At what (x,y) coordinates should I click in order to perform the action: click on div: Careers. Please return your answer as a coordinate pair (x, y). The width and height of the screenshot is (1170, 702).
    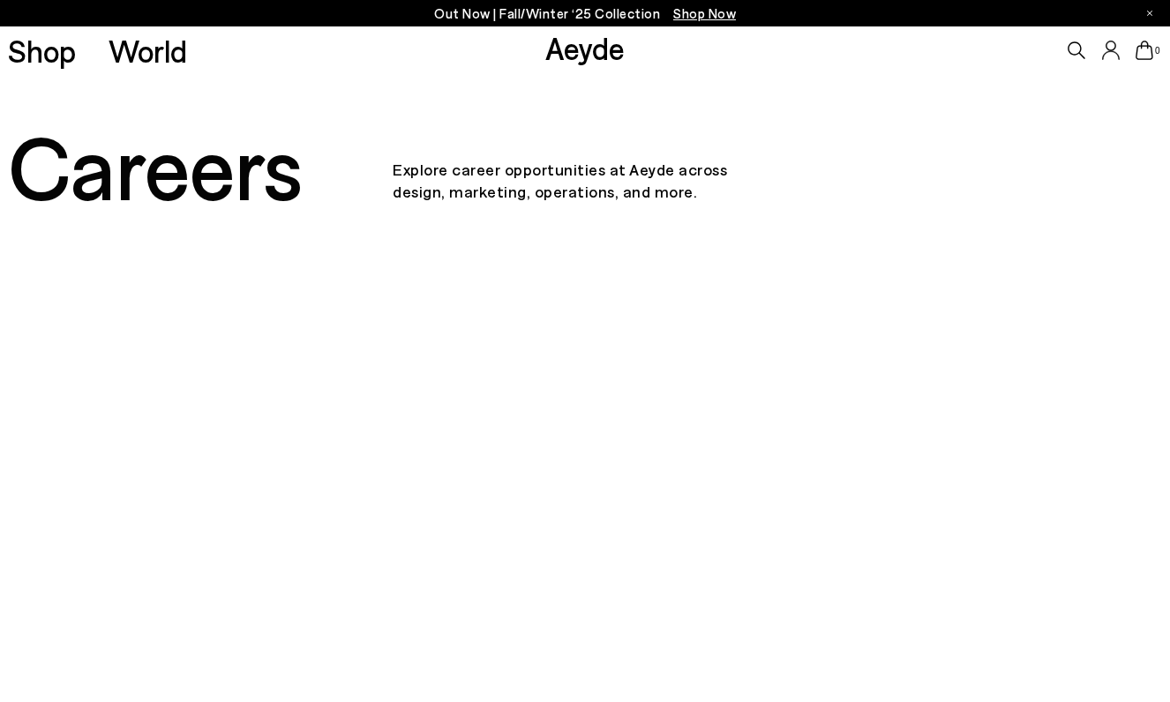
    Looking at the image, I should click on (200, 165).